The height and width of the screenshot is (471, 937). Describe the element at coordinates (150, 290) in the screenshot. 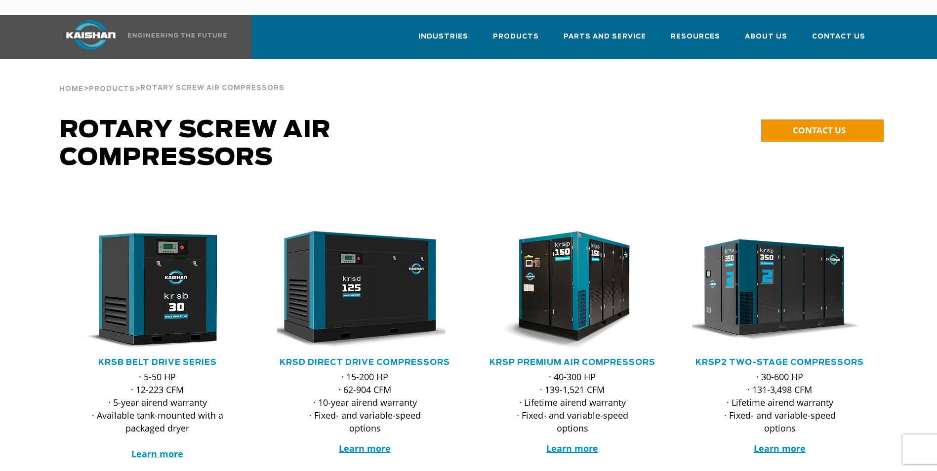

I see `img: krsb30` at that location.